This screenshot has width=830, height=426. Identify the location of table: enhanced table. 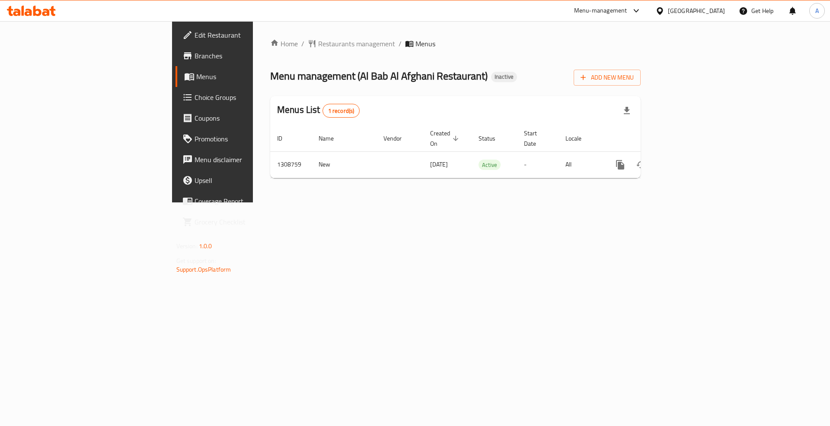
(485, 152).